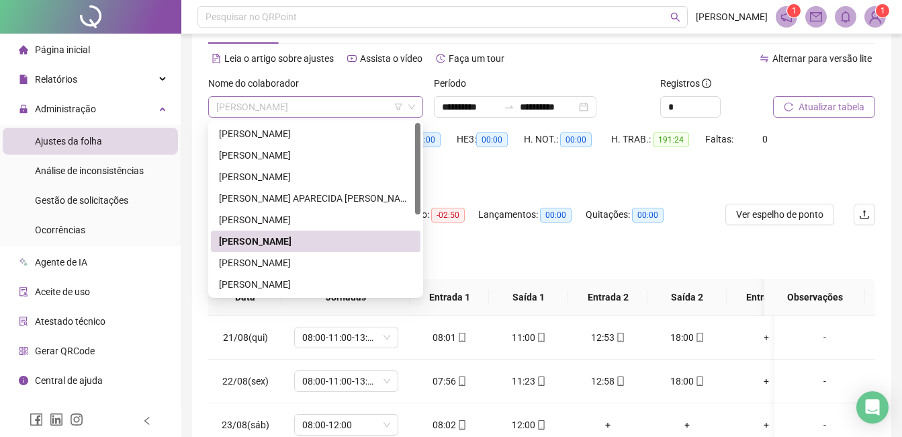  Describe the element at coordinates (448, 215) in the screenshot. I see `span: -02:50` at that location.